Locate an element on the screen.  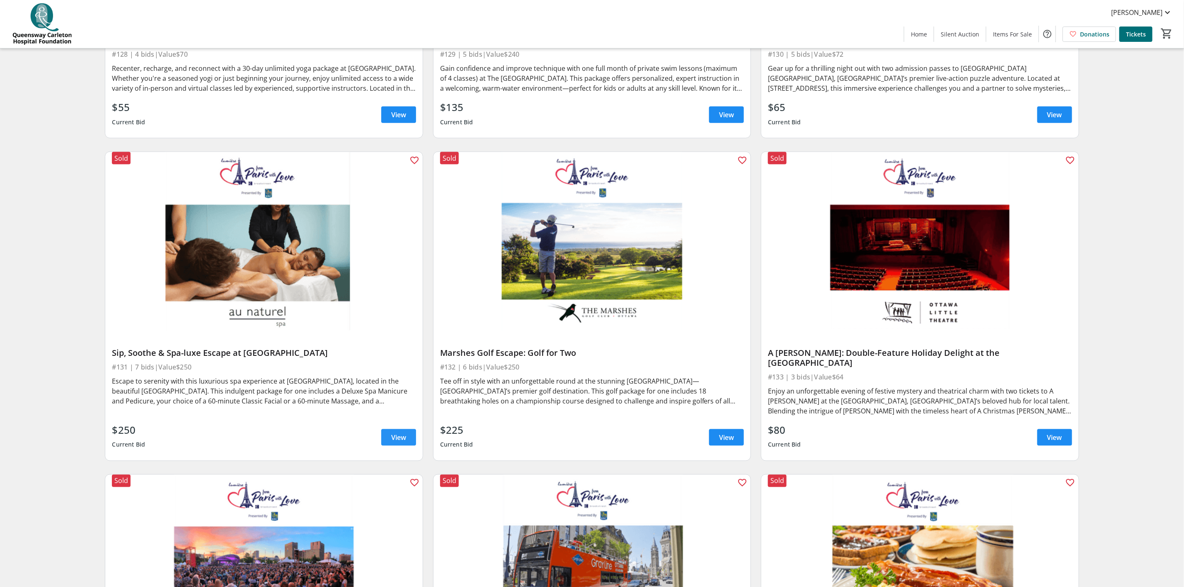
div: $65 is located at coordinates (785, 107).